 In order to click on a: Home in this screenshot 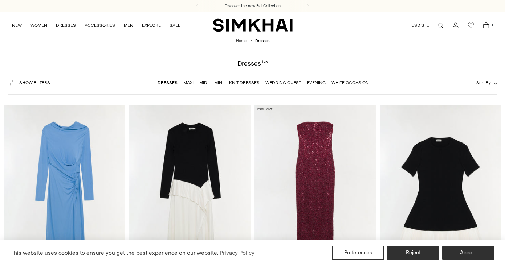, I will do `click(241, 41)`.